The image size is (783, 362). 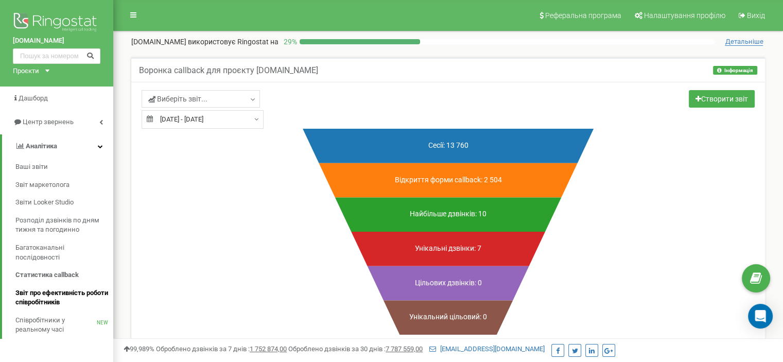 I want to click on a: Багатоканальні послідовності, so click(x=64, y=252).